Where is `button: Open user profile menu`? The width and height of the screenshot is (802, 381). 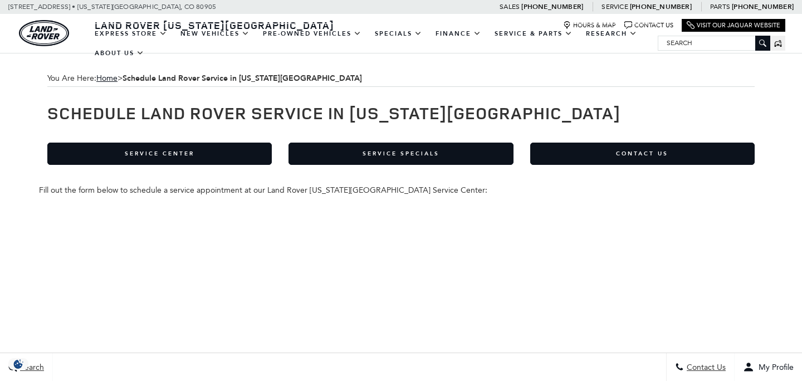
button: Open user profile menu is located at coordinates (768, 367).